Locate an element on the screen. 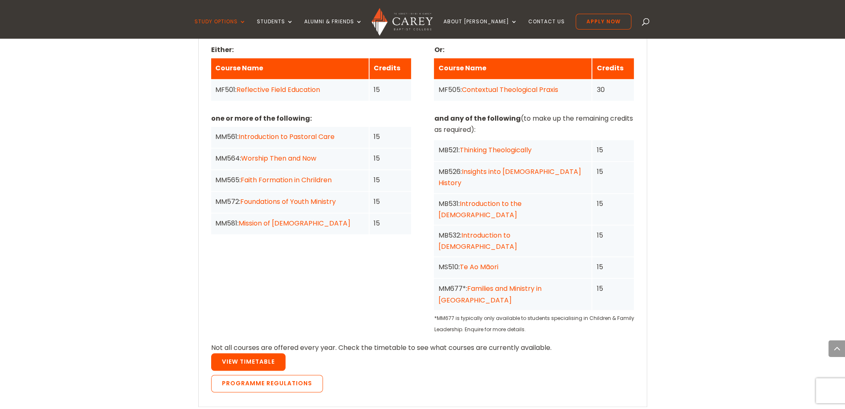  a: Study Options is located at coordinates (220, 28).